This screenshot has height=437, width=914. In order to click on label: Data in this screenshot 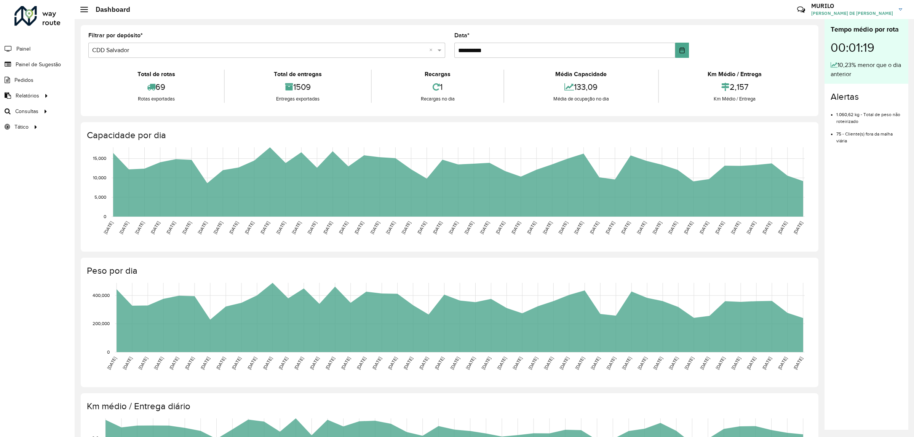, I will do `click(462, 35)`.